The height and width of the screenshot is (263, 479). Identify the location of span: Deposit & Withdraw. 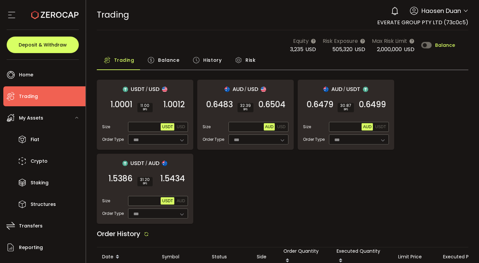
(43, 45).